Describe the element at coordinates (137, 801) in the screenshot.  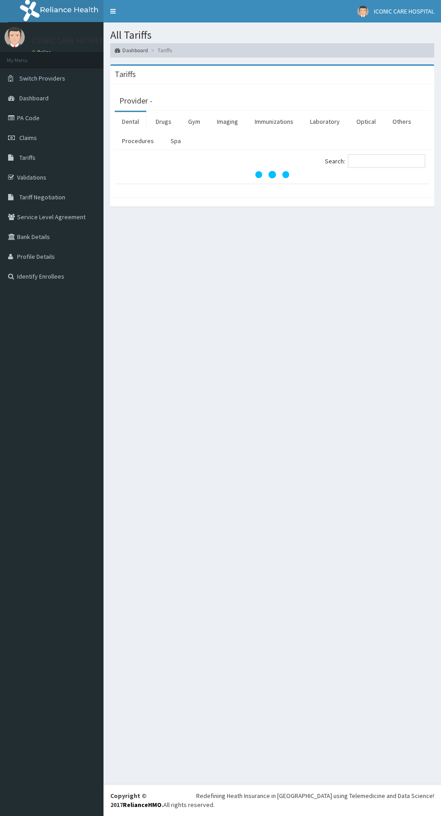
I see `strong: Copyright © 2017 .` at that location.